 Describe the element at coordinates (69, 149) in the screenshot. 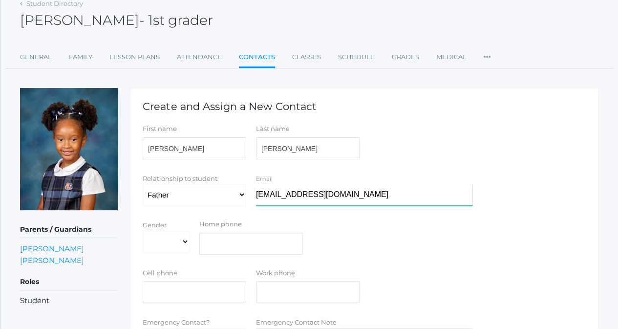

I see `img: Crue Harris` at that location.